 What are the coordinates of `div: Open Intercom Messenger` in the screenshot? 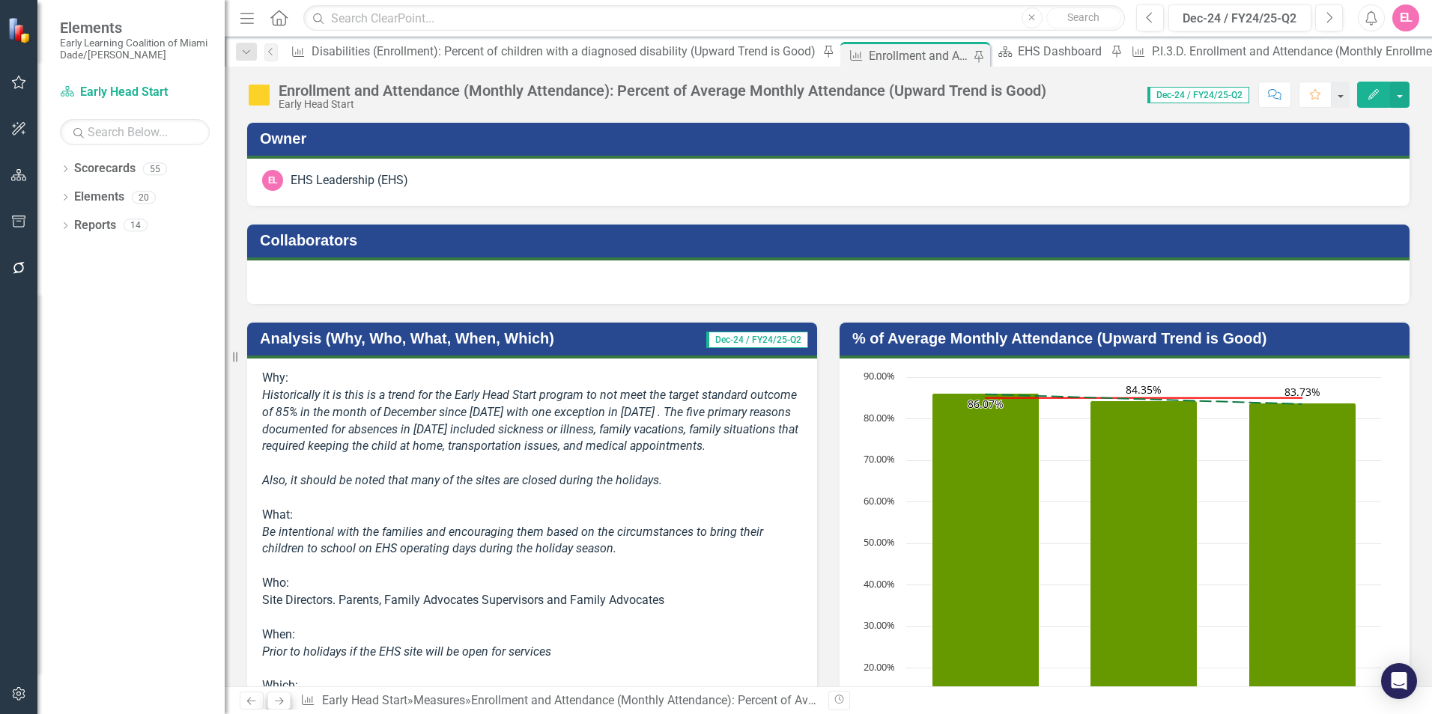 It's located at (1399, 682).